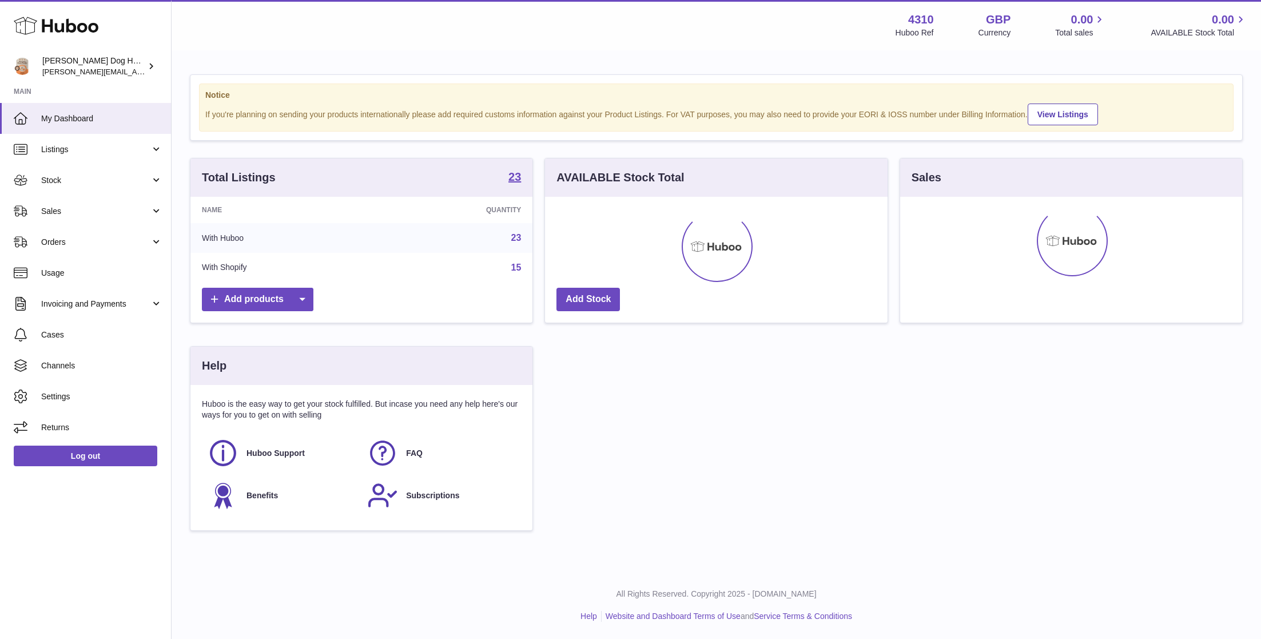 The image size is (1261, 639). Describe the element at coordinates (102, 365) in the screenshot. I see `span: Channels` at that location.